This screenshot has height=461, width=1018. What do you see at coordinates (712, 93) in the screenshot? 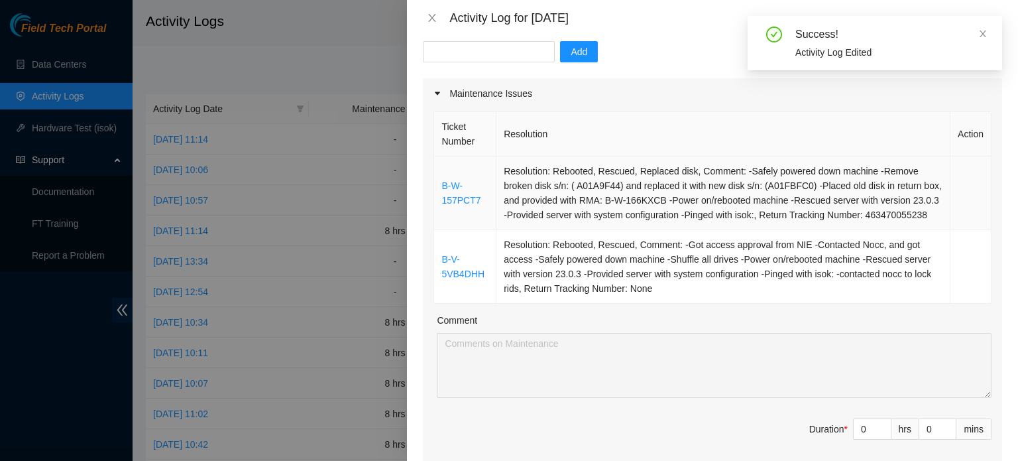
I see `div: Maintenance Issues` at bounding box center [712, 93].